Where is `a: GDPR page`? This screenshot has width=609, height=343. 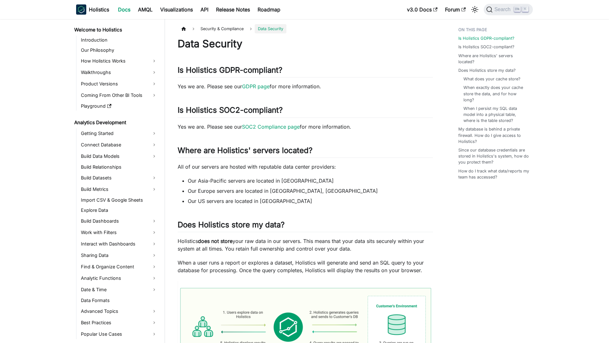 a: GDPR page is located at coordinates (256, 86).